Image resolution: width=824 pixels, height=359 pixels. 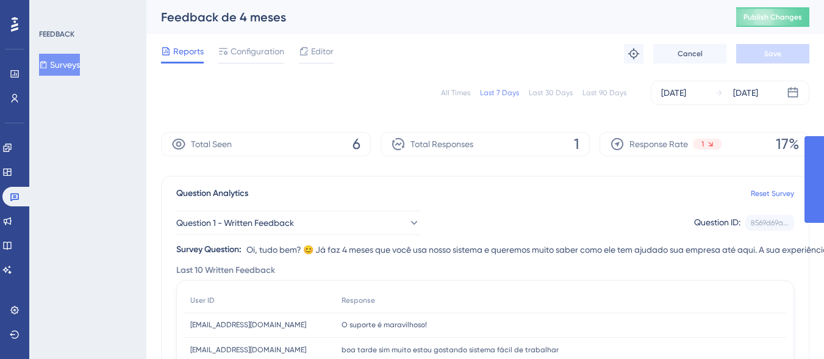 I want to click on span: Total Seen, so click(x=211, y=144).